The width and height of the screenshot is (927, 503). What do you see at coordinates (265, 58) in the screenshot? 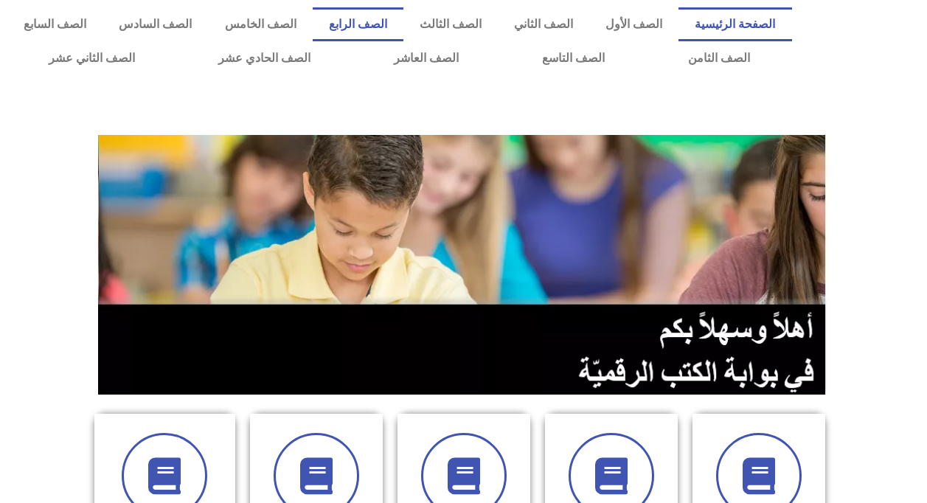
I see `a: الصف الحادي عشر` at bounding box center [265, 58].